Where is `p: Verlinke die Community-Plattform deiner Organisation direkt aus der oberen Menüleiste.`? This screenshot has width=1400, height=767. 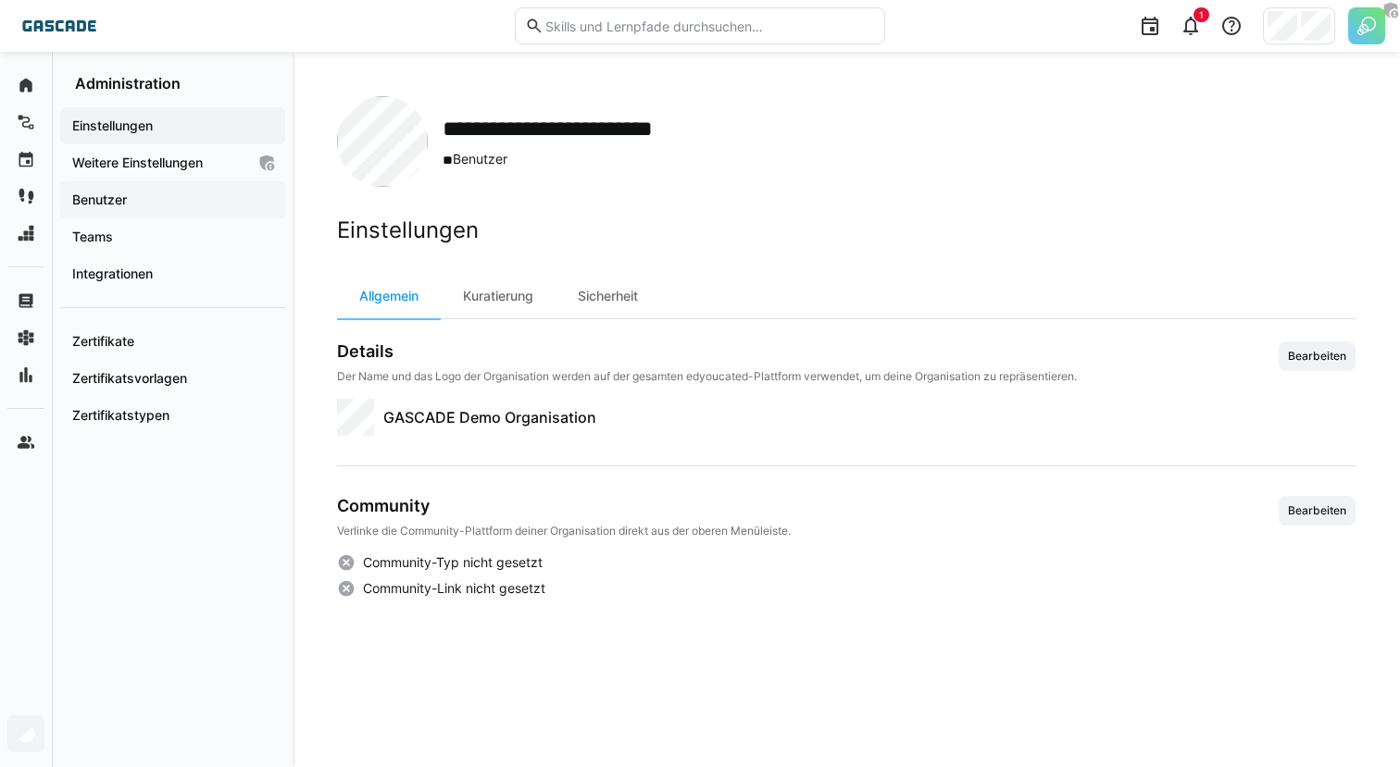
p: Verlinke die Community-Plattform deiner Organisation direkt aus der oberen Menüleiste. is located at coordinates (564, 531).